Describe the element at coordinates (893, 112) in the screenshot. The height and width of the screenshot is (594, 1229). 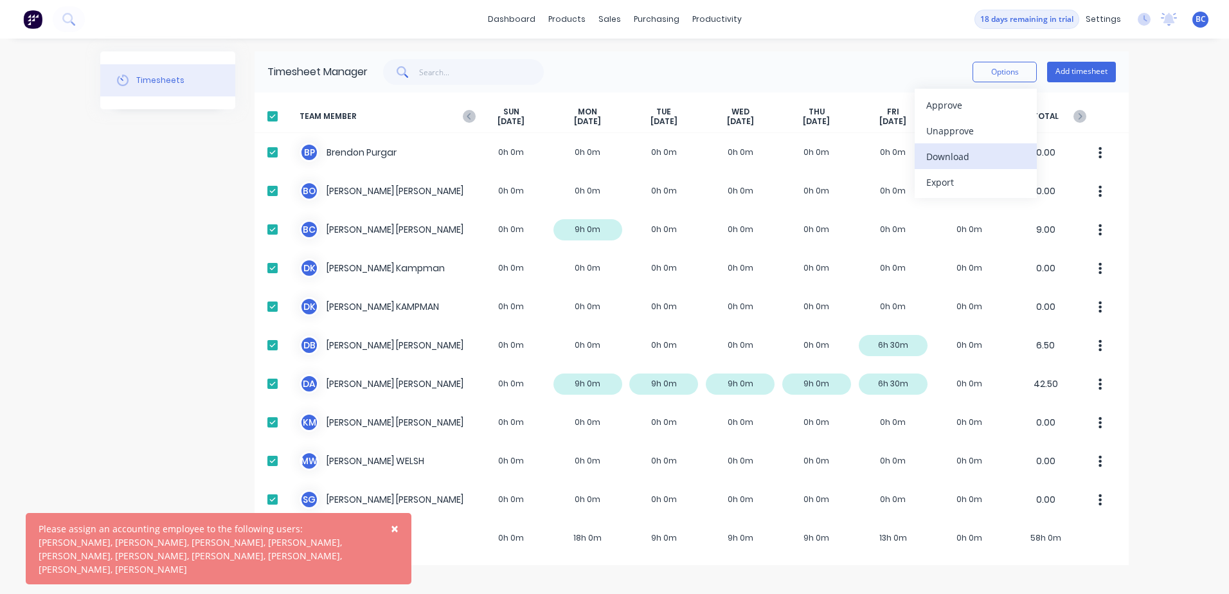
I see `span: FRI` at that location.